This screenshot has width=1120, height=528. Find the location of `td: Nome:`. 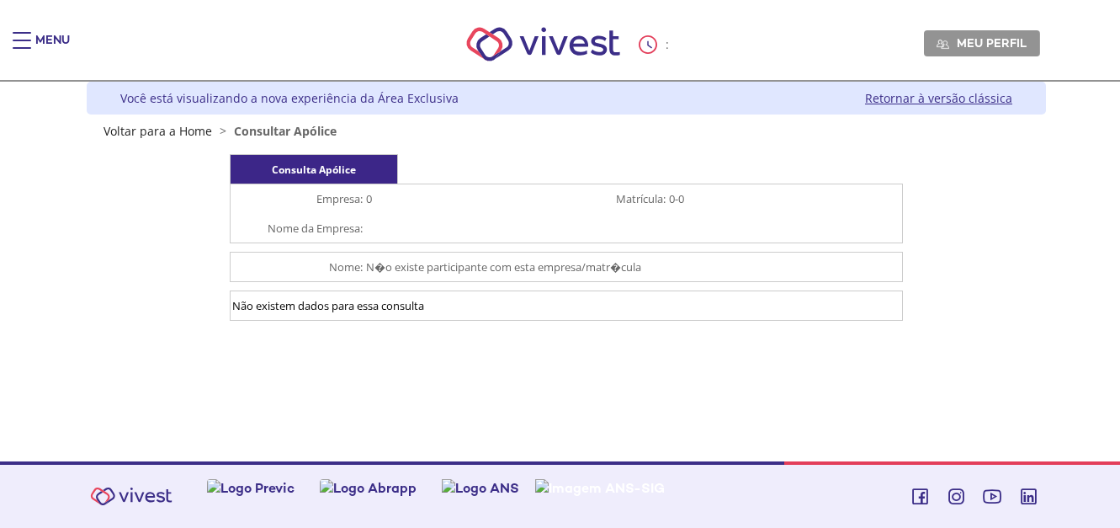

td: Nome: is located at coordinates (298, 267).